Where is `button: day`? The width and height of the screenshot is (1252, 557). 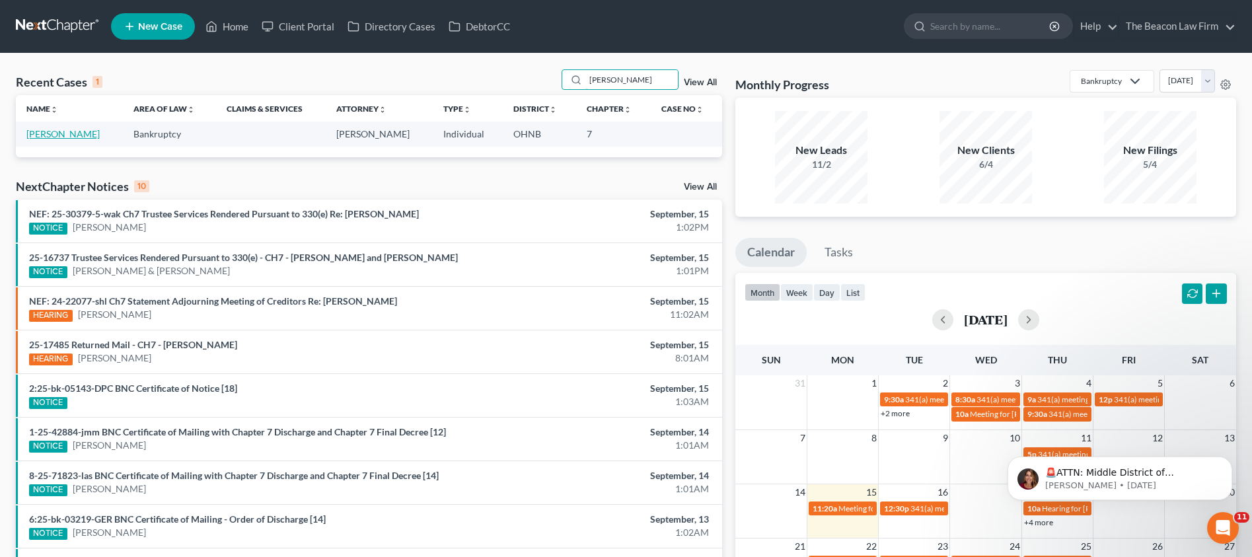 button: day is located at coordinates (827, 292).